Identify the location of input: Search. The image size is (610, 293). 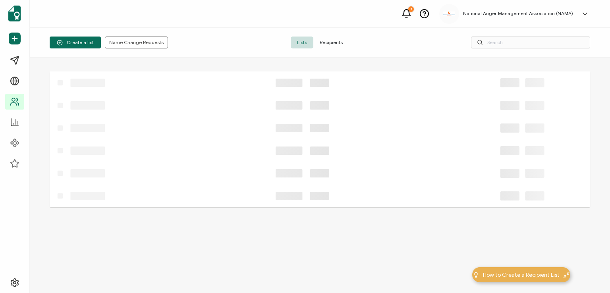
(531, 42).